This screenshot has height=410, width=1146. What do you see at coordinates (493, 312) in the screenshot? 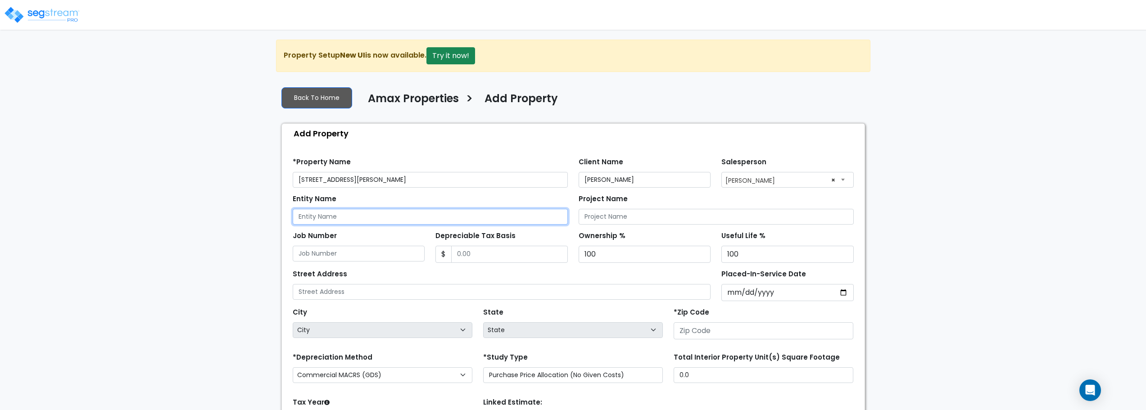
I see `label: State` at bounding box center [493, 312].